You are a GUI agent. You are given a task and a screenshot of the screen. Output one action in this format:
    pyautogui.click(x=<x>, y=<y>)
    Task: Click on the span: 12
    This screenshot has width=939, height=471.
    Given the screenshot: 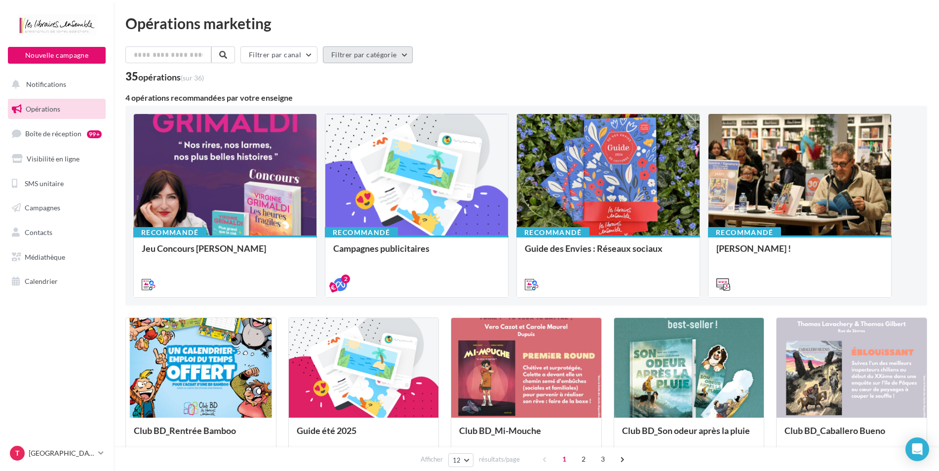 What is the action you would take?
    pyautogui.click(x=456, y=460)
    